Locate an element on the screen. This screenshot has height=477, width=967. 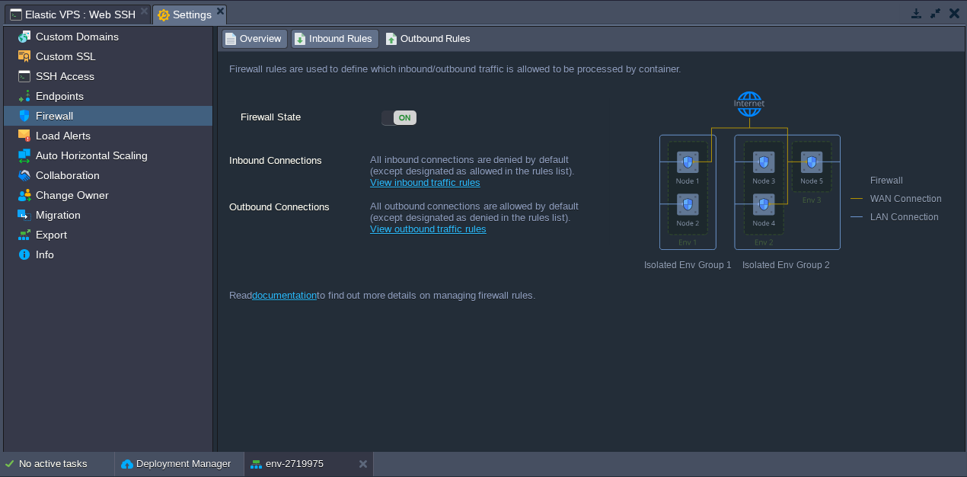
div: No active tasks is located at coordinates (66, 464).